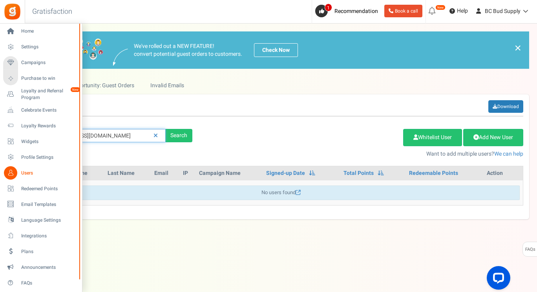  Describe the element at coordinates (52, 12) in the screenshot. I see `h3: Gratisfaction` at that location.